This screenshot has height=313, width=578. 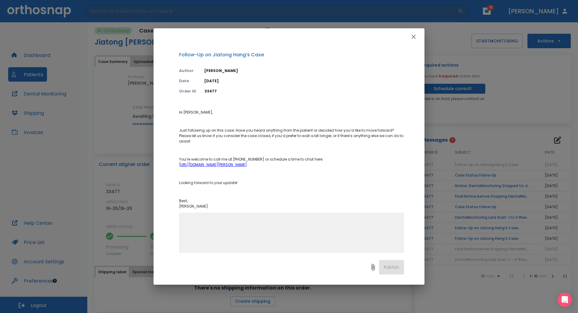 What do you see at coordinates (188, 81) in the screenshot?
I see `p: Date` at bounding box center [188, 81].